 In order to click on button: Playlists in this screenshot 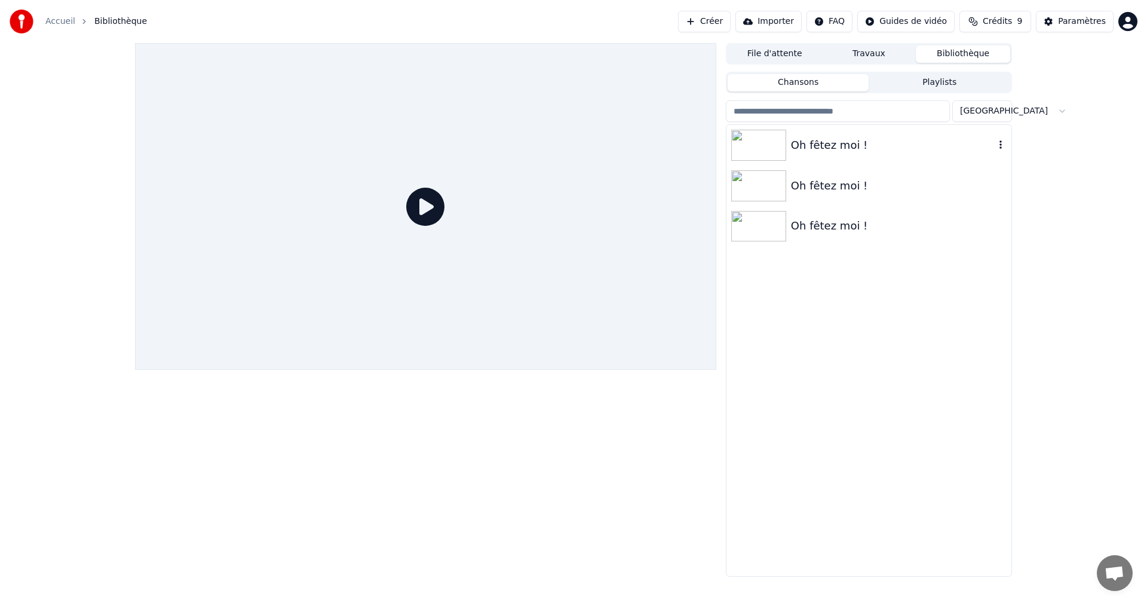, I will do `click(939, 82)`.